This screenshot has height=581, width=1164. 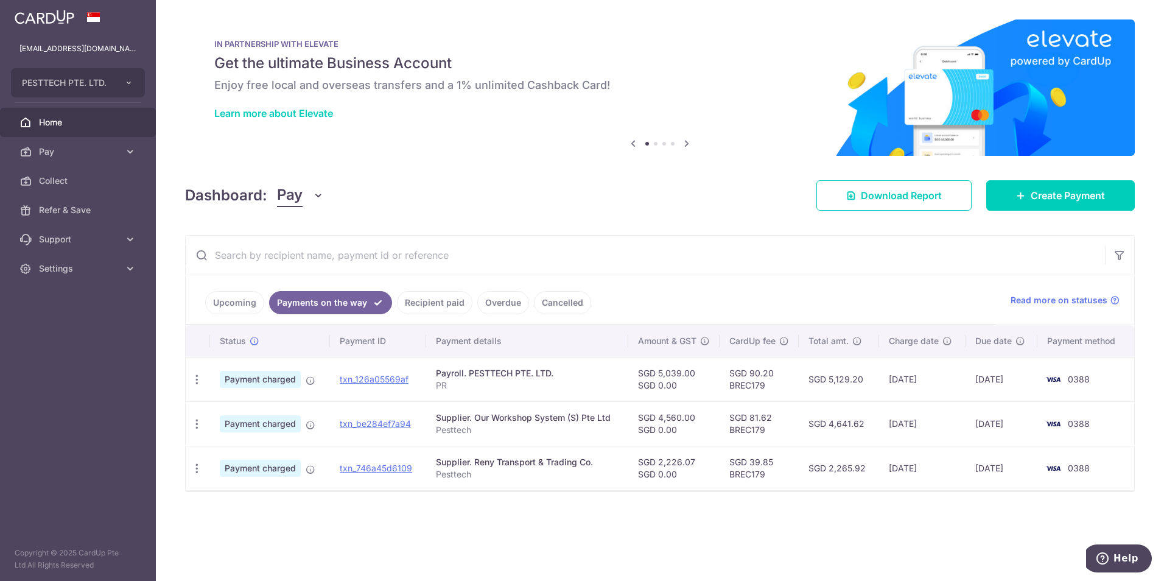 I want to click on td: SGD 4,560.00 SGD 0.00, so click(x=674, y=423).